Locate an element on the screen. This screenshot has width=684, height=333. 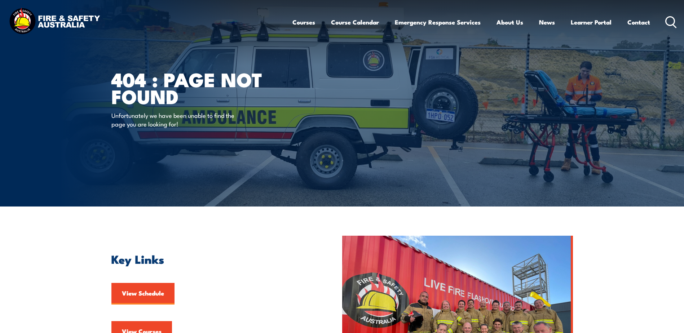
h1: 404 : Page Not Found is located at coordinates (200, 87).